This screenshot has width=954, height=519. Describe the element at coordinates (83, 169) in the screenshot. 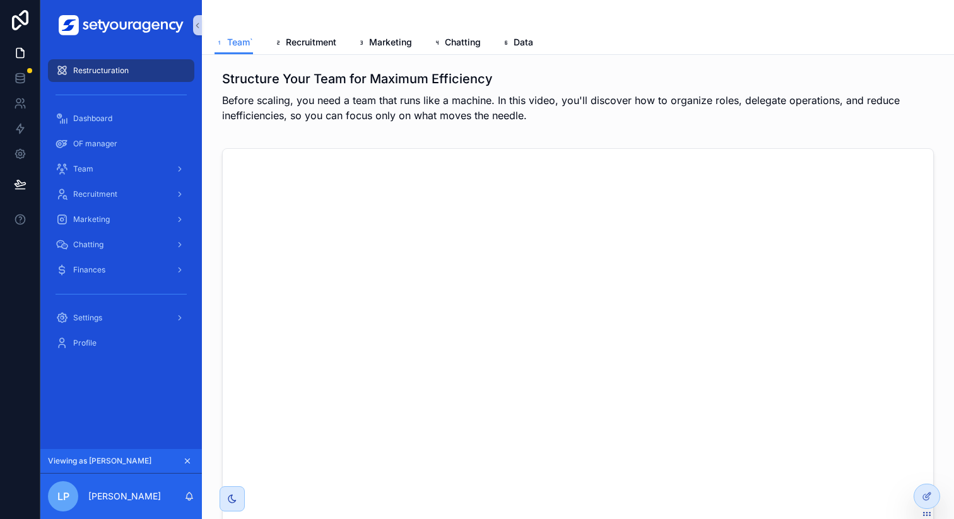

I see `span: Team` at that location.